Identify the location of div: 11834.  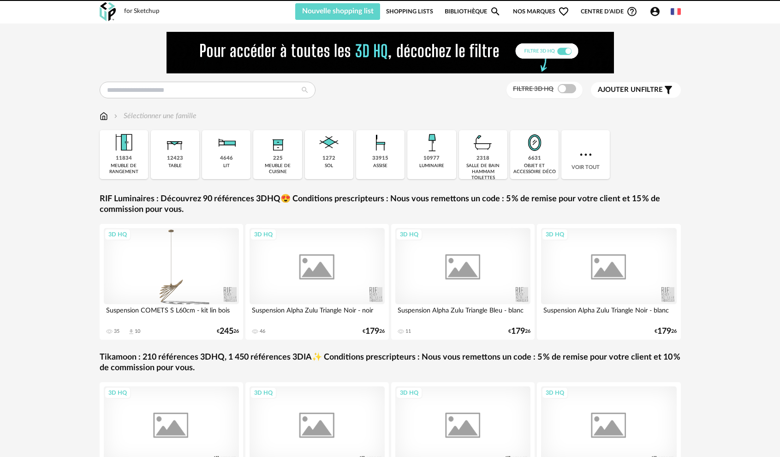
(124, 158).